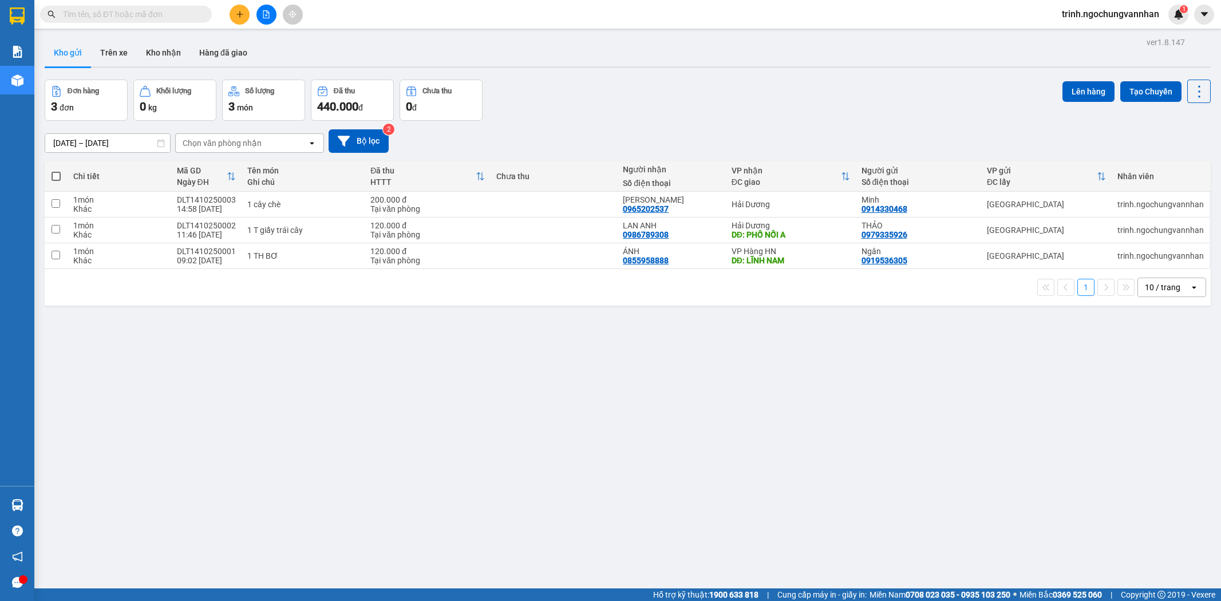 Image resolution: width=1221 pixels, height=601 pixels. Describe the element at coordinates (734, 595) in the screenshot. I see `strong: 1900 633 818` at that location.